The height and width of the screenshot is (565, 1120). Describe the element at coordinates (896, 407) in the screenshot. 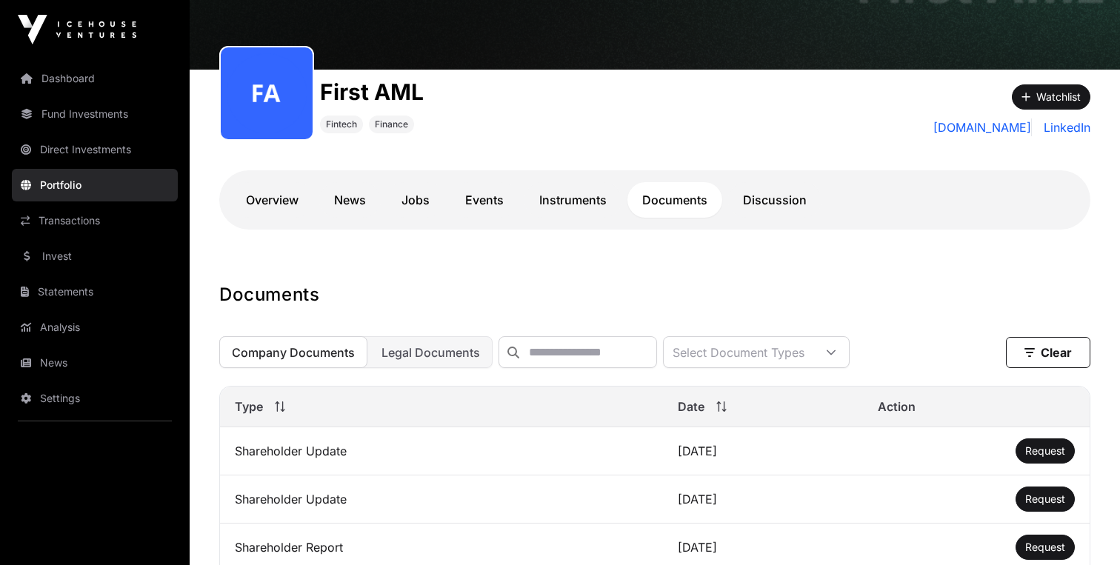

I see `span: Action` at that location.